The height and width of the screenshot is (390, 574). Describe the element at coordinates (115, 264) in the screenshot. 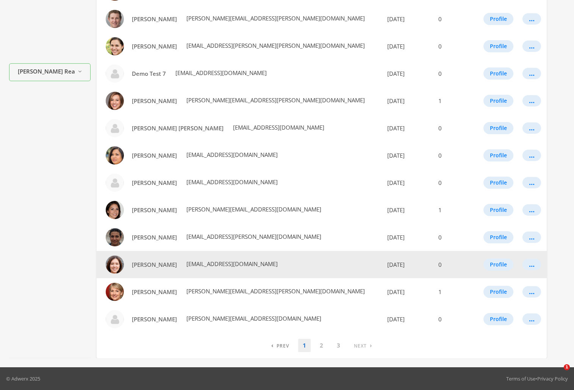

I see `img: Jane Harris profile` at that location.